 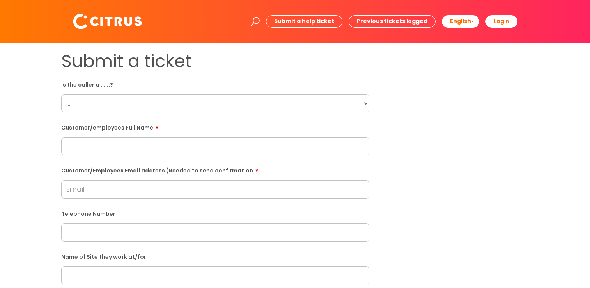 What do you see at coordinates (304, 21) in the screenshot?
I see `a: Submit a help ticket` at bounding box center [304, 21].